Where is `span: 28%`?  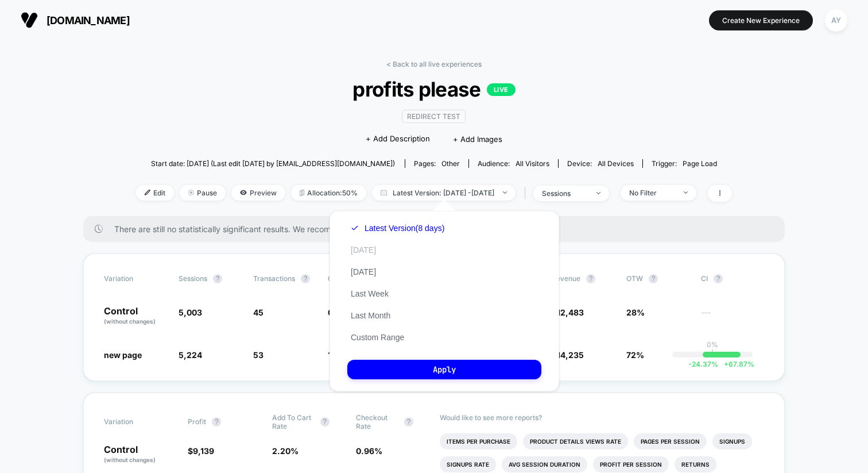
span: 28% is located at coordinates (636, 312).